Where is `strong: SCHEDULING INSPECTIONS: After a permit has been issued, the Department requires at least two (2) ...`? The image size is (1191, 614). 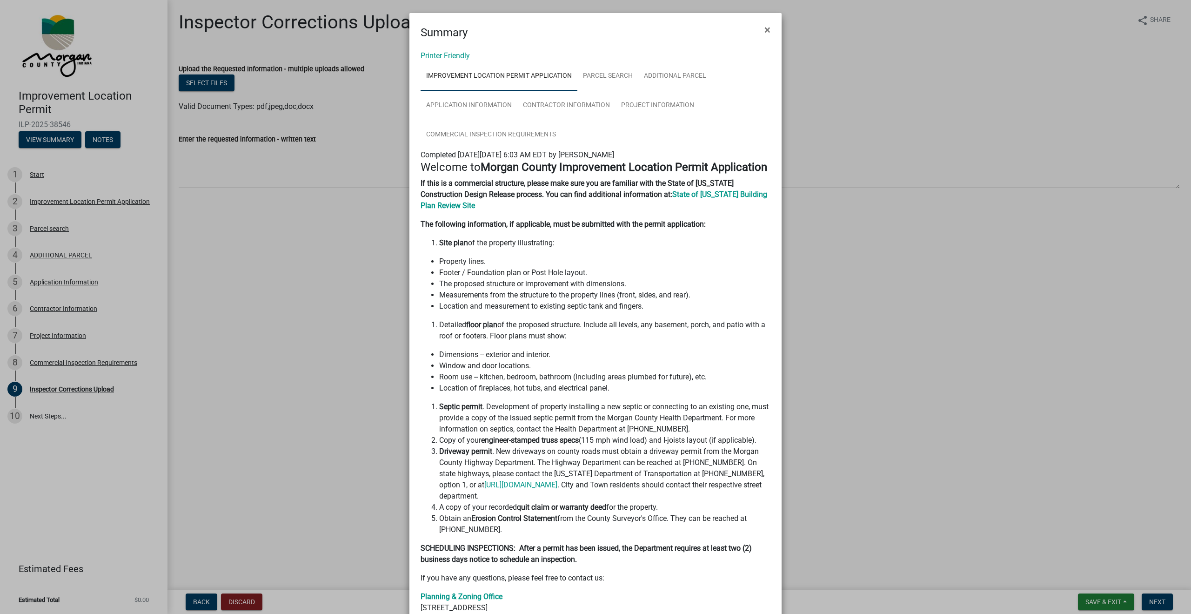
strong: SCHEDULING INSPECTIONS: After a permit has been issued, the Department requires at least two (2) ... is located at coordinates (586, 553).